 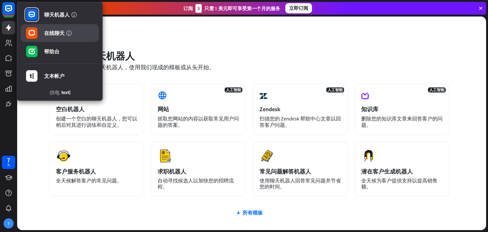 What do you see at coordinates (76, 171) in the screenshot?
I see `font: 客户服务机器人` at bounding box center [76, 171].